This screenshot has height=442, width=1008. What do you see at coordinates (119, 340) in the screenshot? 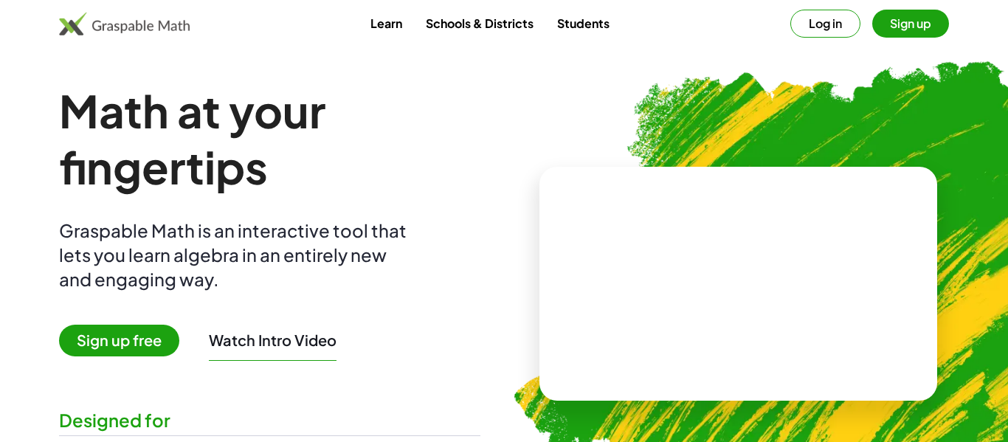
I see `span: Sign up free` at bounding box center [119, 340].